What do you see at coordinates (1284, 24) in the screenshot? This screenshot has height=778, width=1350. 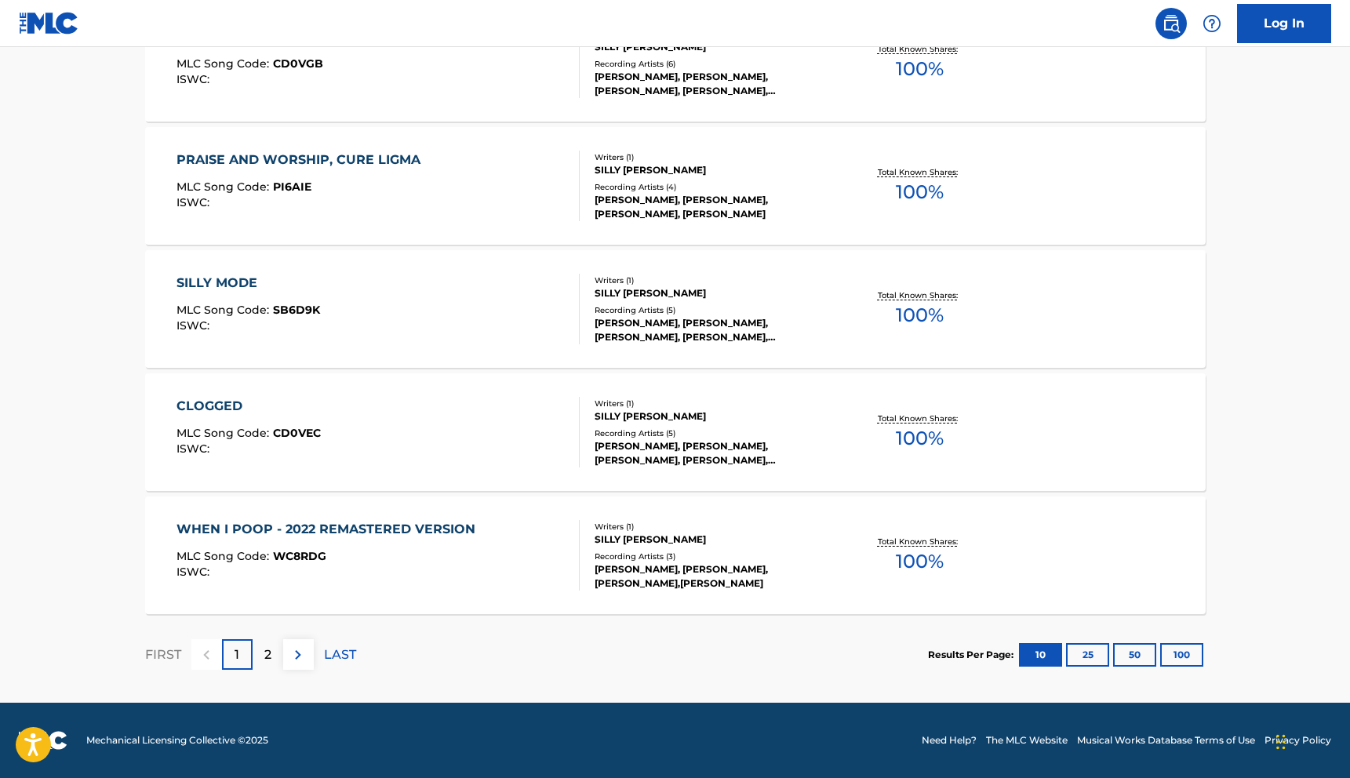 I see `a: Log In` at bounding box center [1284, 24].